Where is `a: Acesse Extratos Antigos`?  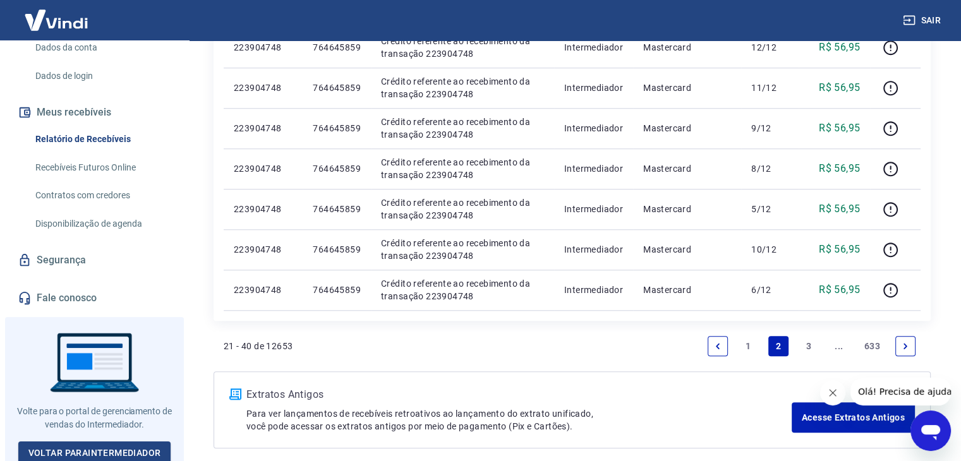 a: Acesse Extratos Antigos is located at coordinates (853, 418).